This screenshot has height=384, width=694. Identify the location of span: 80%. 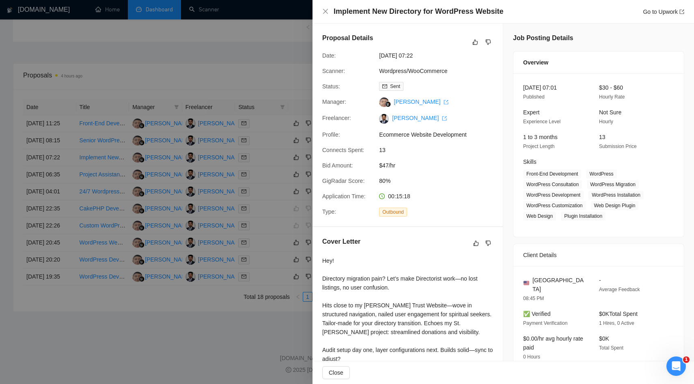
(440, 181).